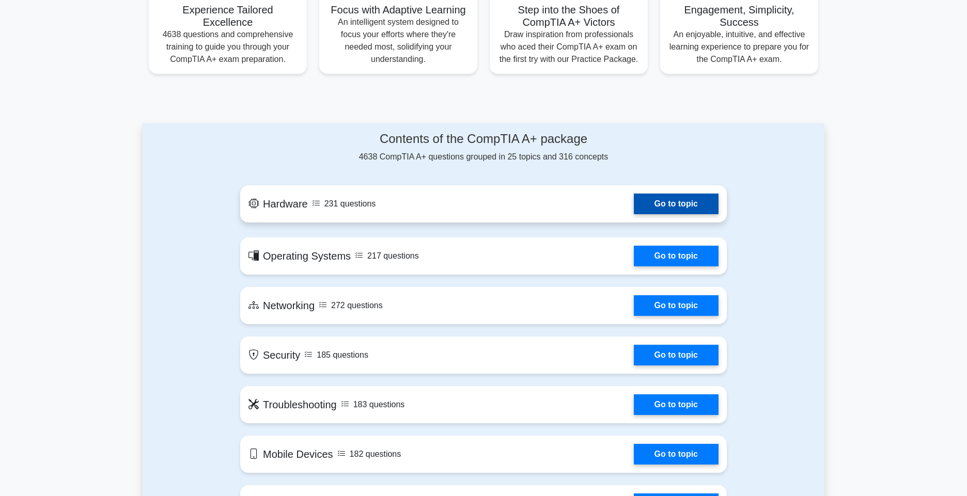  Describe the element at coordinates (483, 139) in the screenshot. I see `h4: Contents of the CompTIA A+ package` at that location.